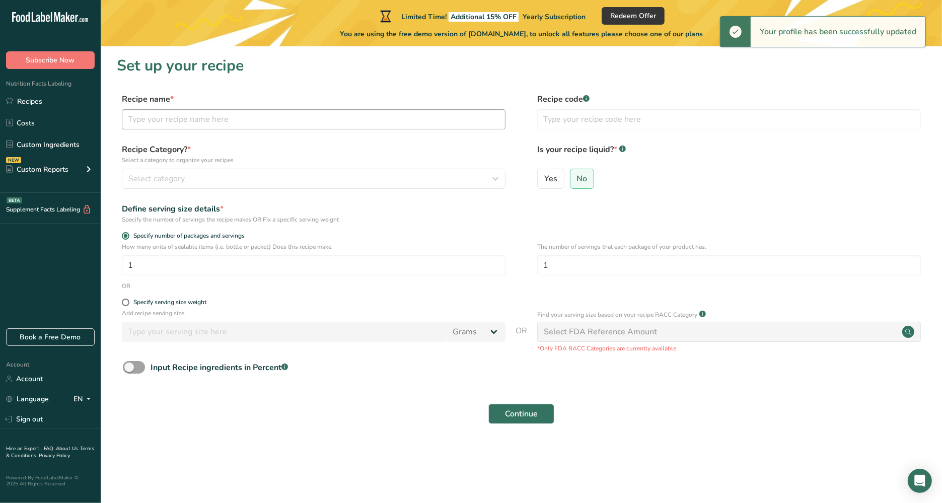 This screenshot has width=942, height=503. Describe the element at coordinates (314, 179) in the screenshot. I see `button: Select category` at that location.